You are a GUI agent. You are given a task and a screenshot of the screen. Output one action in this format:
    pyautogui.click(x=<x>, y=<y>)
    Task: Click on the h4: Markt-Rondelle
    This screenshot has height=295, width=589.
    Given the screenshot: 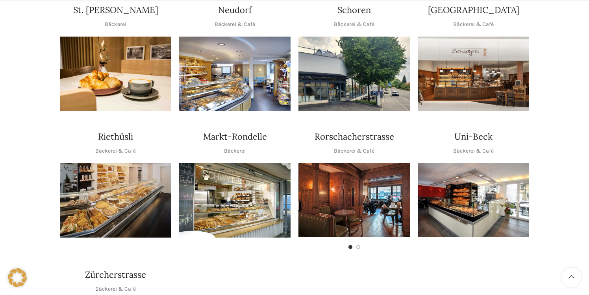 What is the action you would take?
    pyautogui.click(x=235, y=137)
    